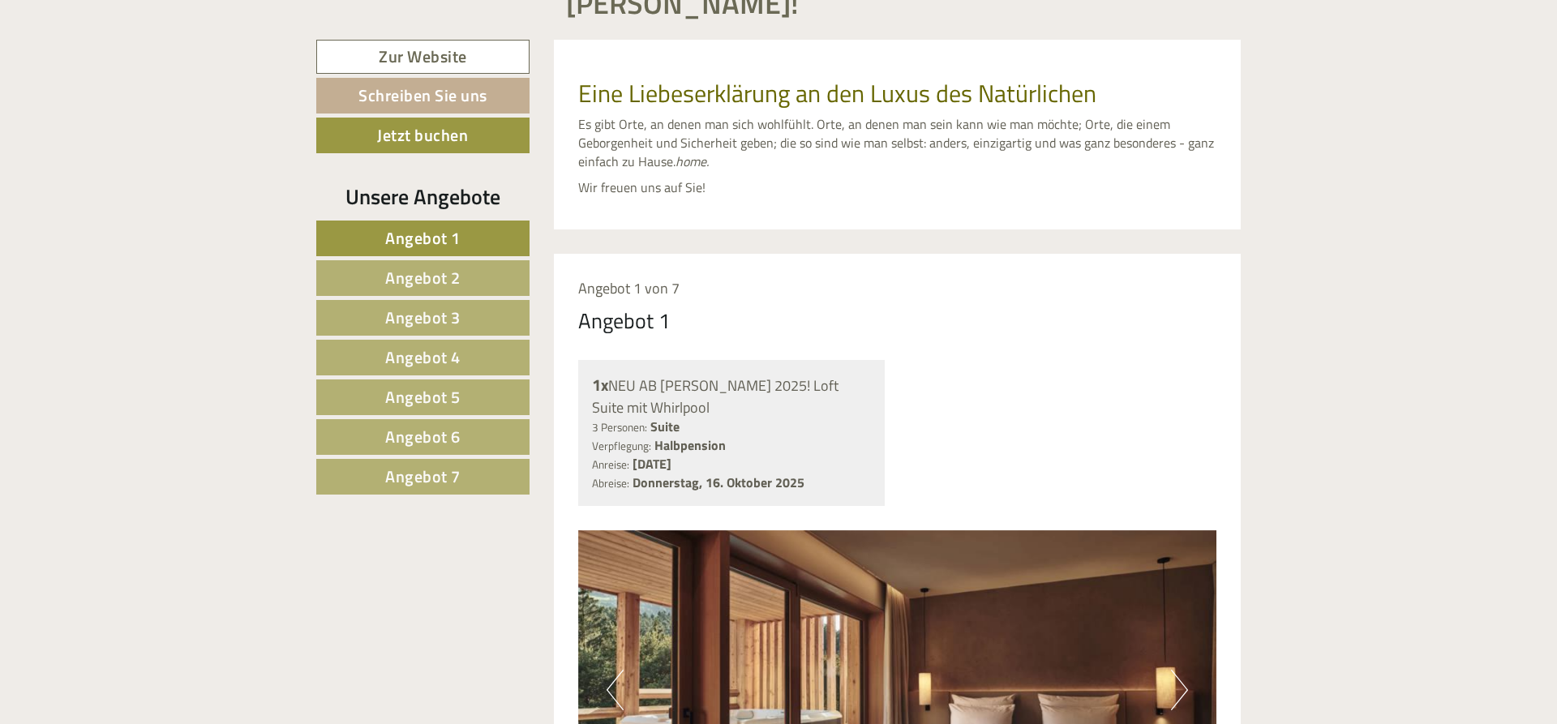  Describe the element at coordinates (586, 438) in the screenshot. I see `button: Senden` at that location.